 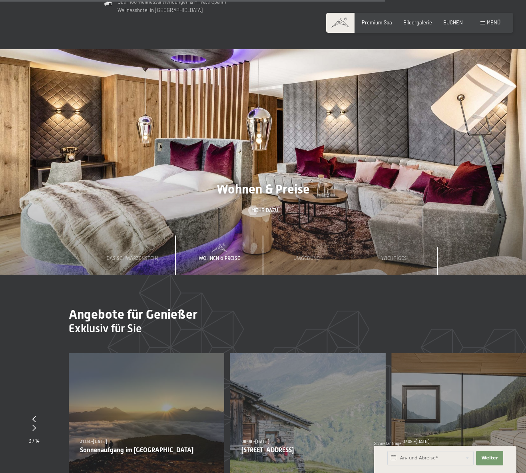 I want to click on span: Premium Spa, so click(x=377, y=22).